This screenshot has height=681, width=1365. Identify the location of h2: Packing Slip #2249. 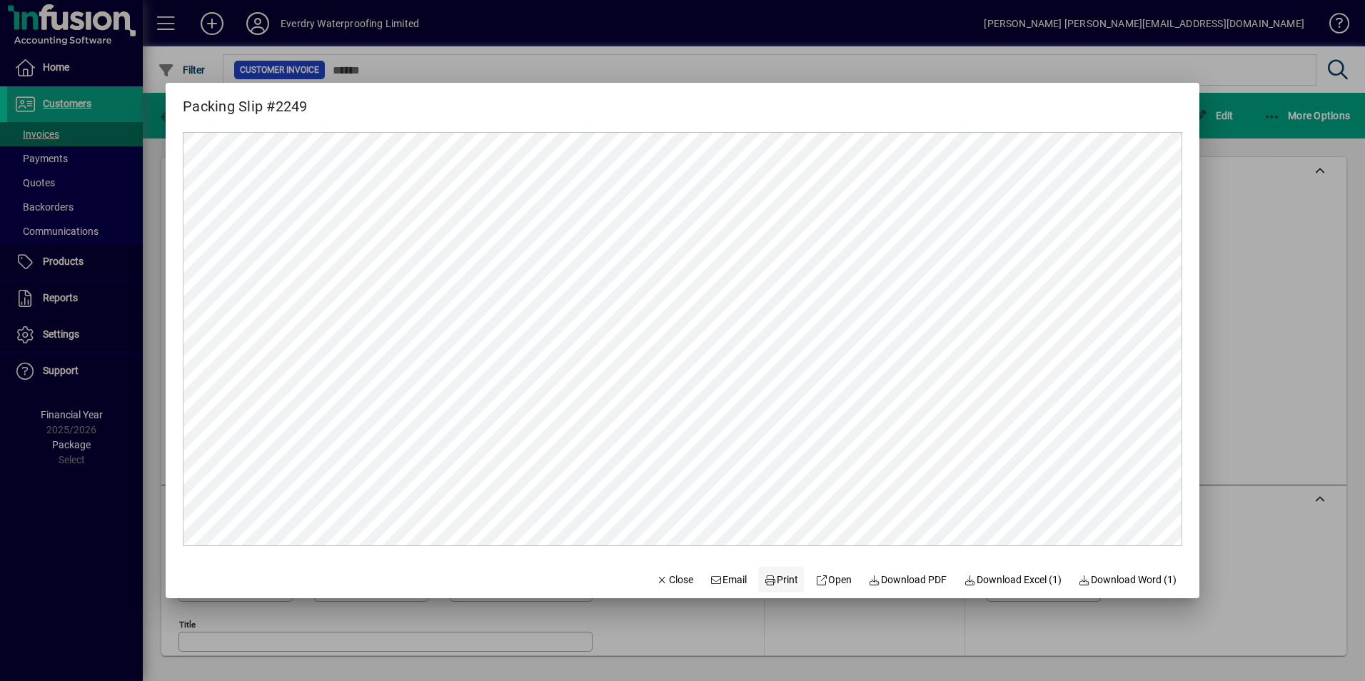
(245, 100).